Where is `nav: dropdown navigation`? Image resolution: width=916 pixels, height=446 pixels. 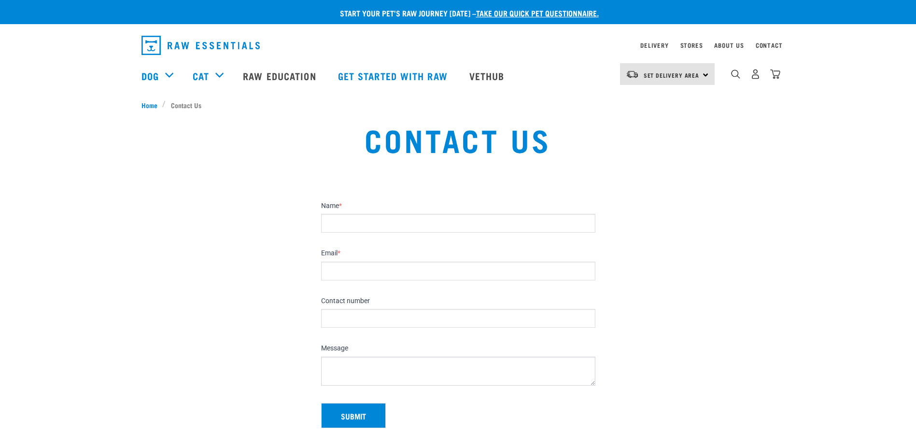 nav: dropdown navigation is located at coordinates (458, 45).